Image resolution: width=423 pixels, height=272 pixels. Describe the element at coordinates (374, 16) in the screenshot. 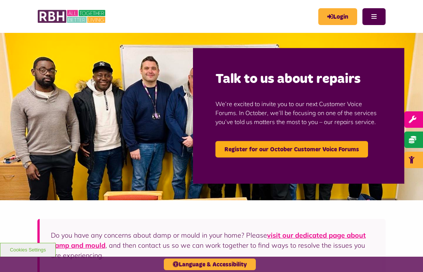

I see `button: Navigation` at that location.